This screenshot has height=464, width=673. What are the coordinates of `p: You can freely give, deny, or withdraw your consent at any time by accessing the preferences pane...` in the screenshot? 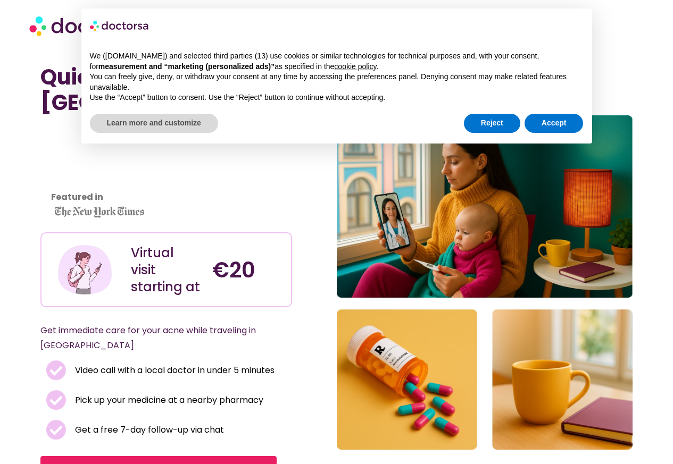 It's located at (337, 82).